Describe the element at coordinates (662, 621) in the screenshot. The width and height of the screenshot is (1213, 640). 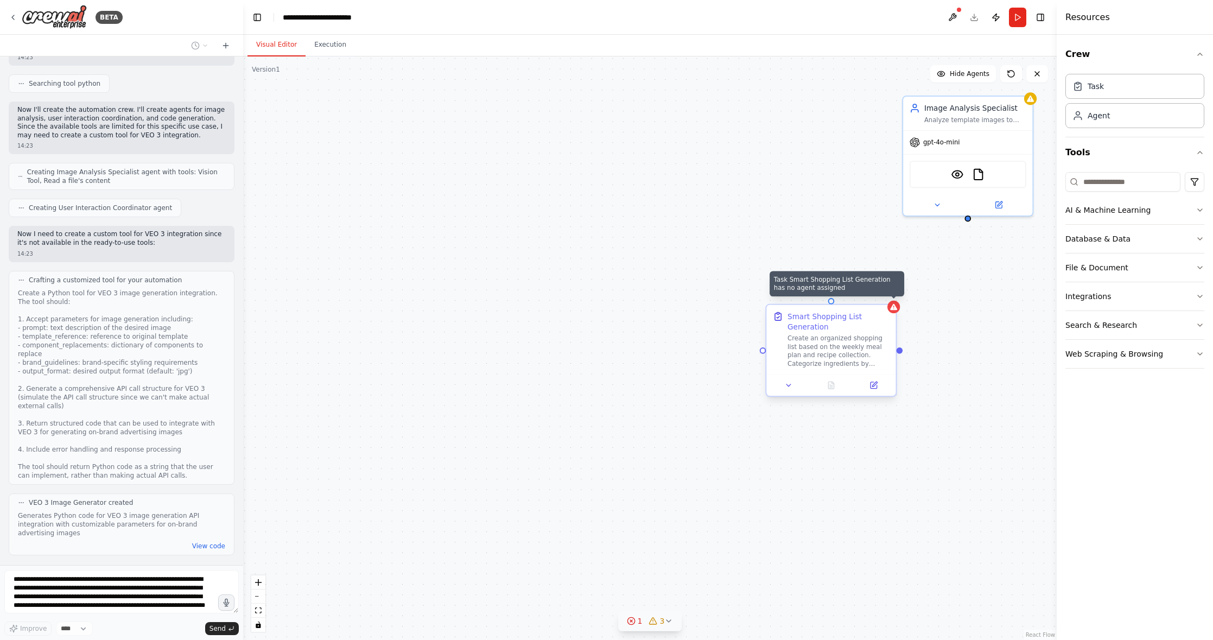
I see `span: 3` at that location.